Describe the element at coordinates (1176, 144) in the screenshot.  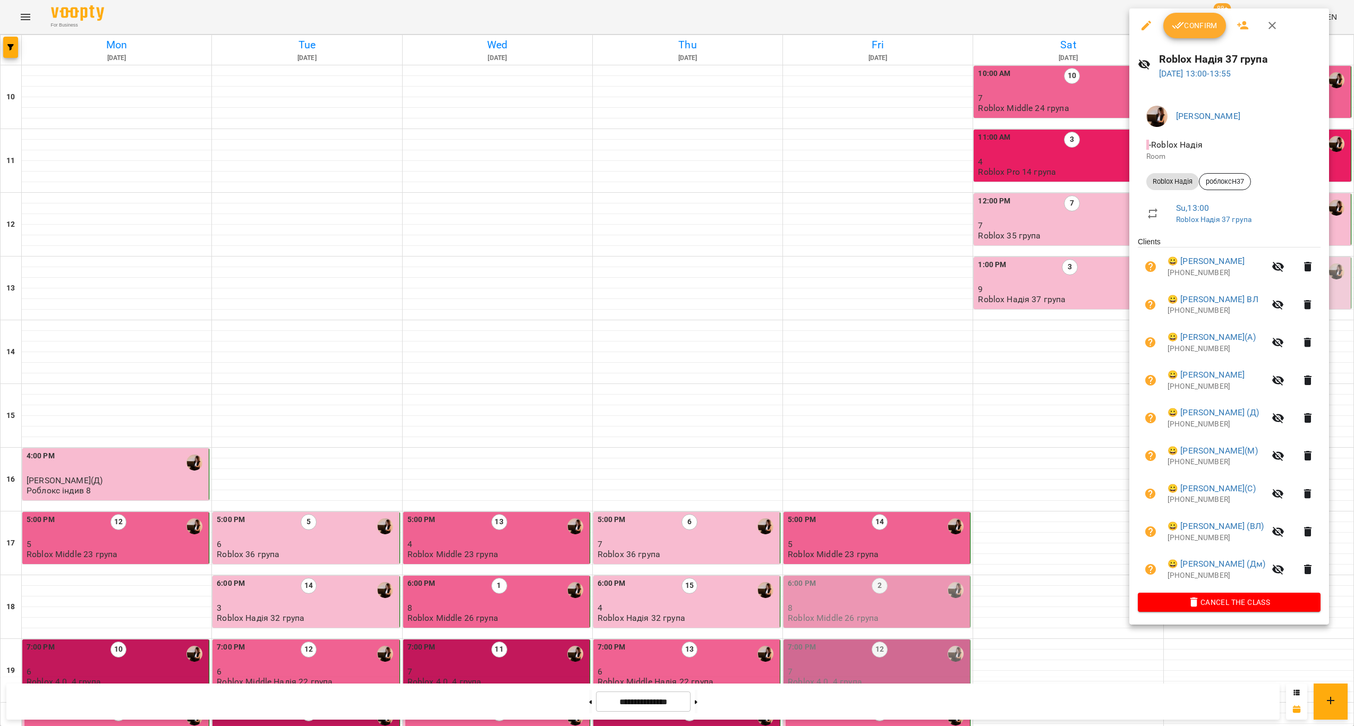
I see `span: - Roblox Надія` at that location.